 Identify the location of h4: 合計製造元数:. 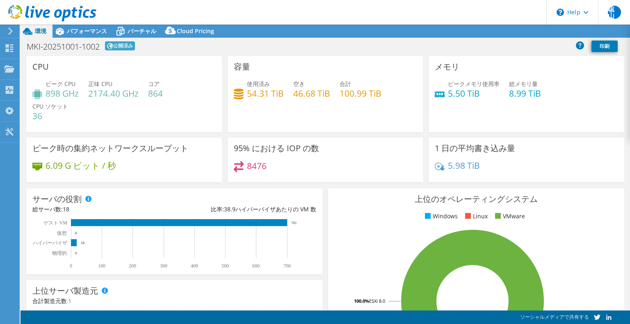
(174, 301).